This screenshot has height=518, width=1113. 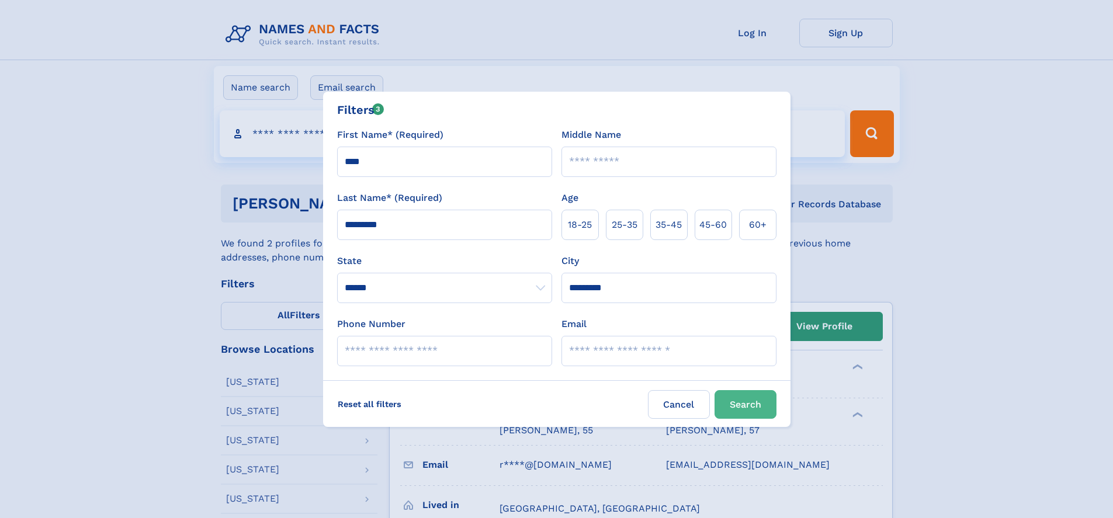 I want to click on label: City, so click(x=570, y=261).